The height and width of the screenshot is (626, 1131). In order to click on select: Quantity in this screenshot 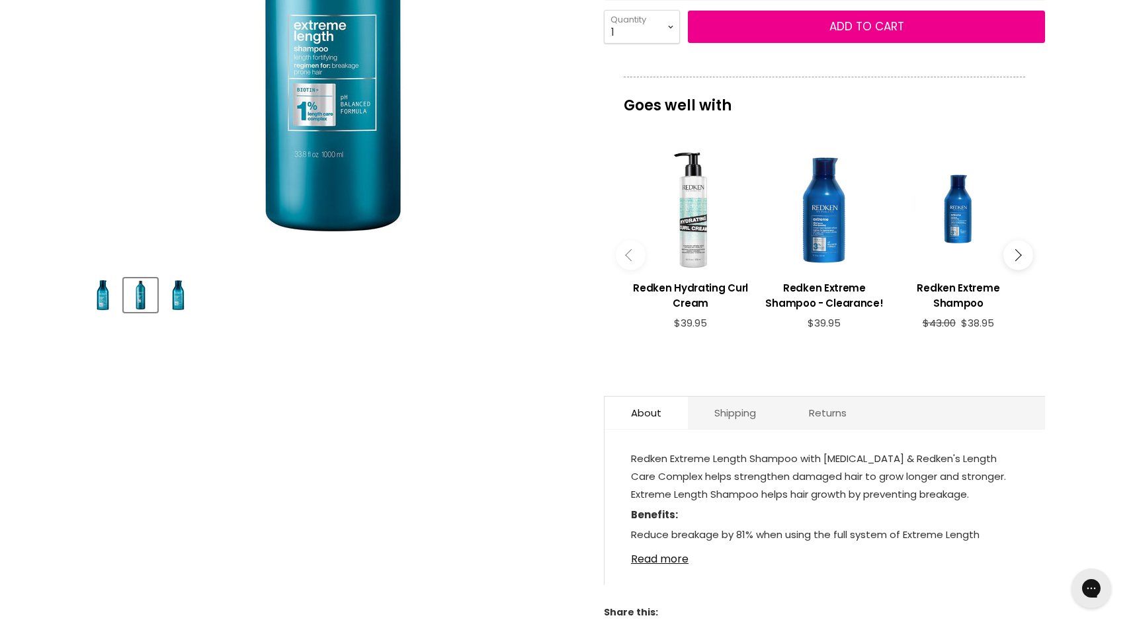, I will do `click(642, 26)`.